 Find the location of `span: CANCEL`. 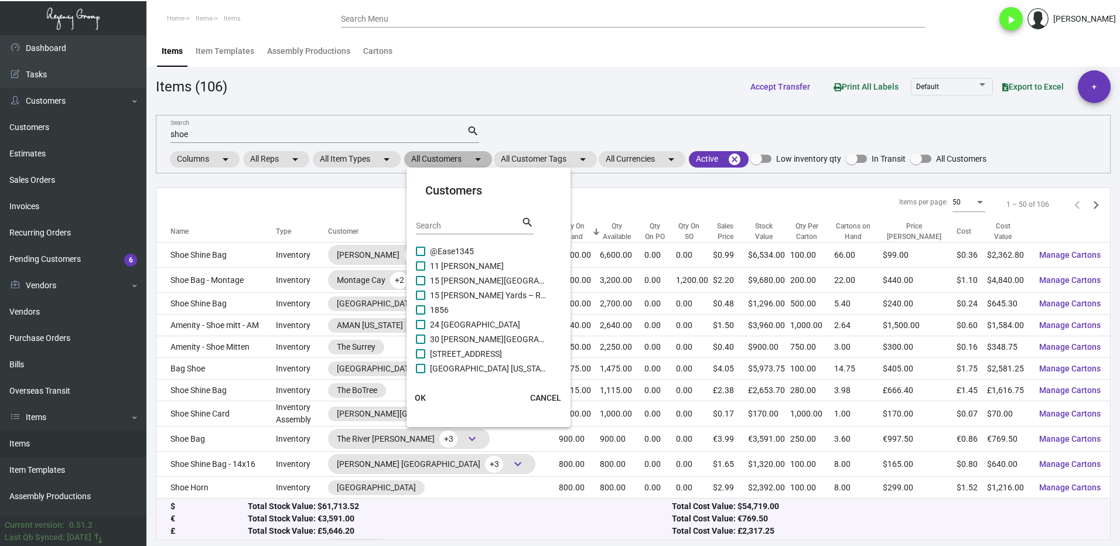

span: CANCEL is located at coordinates (545, 398).